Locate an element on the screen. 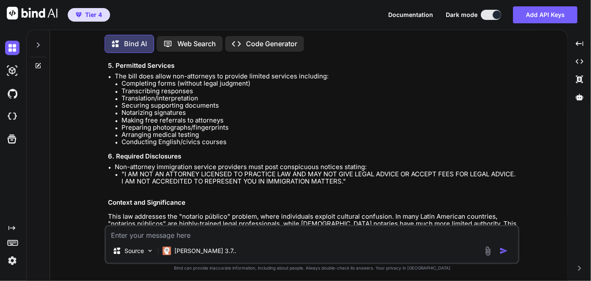 This screenshot has height=281, width=591. h3: 6. Required Disclosures is located at coordinates (313, 156).